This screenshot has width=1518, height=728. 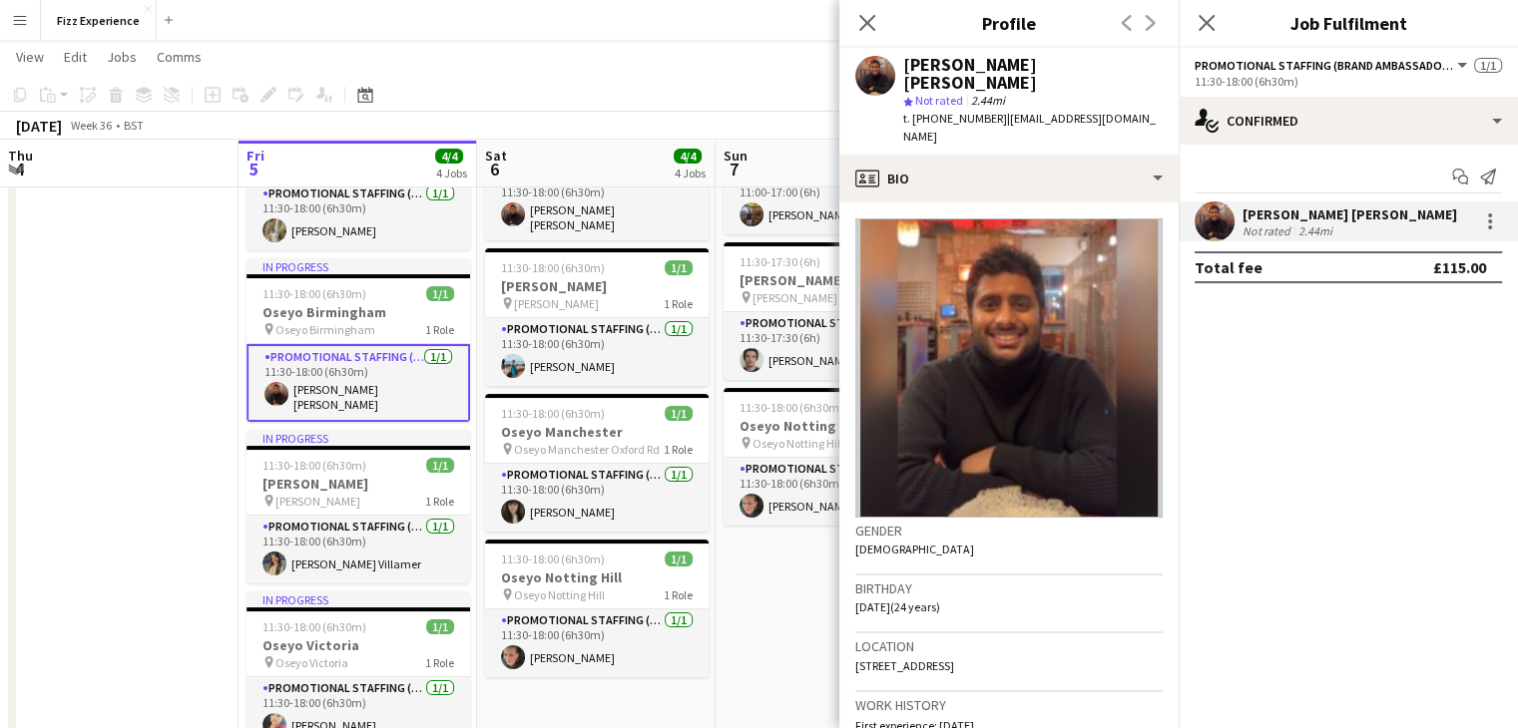 What do you see at coordinates (1009, 368) in the screenshot?
I see `img: Crew avatar or photo` at bounding box center [1009, 368].